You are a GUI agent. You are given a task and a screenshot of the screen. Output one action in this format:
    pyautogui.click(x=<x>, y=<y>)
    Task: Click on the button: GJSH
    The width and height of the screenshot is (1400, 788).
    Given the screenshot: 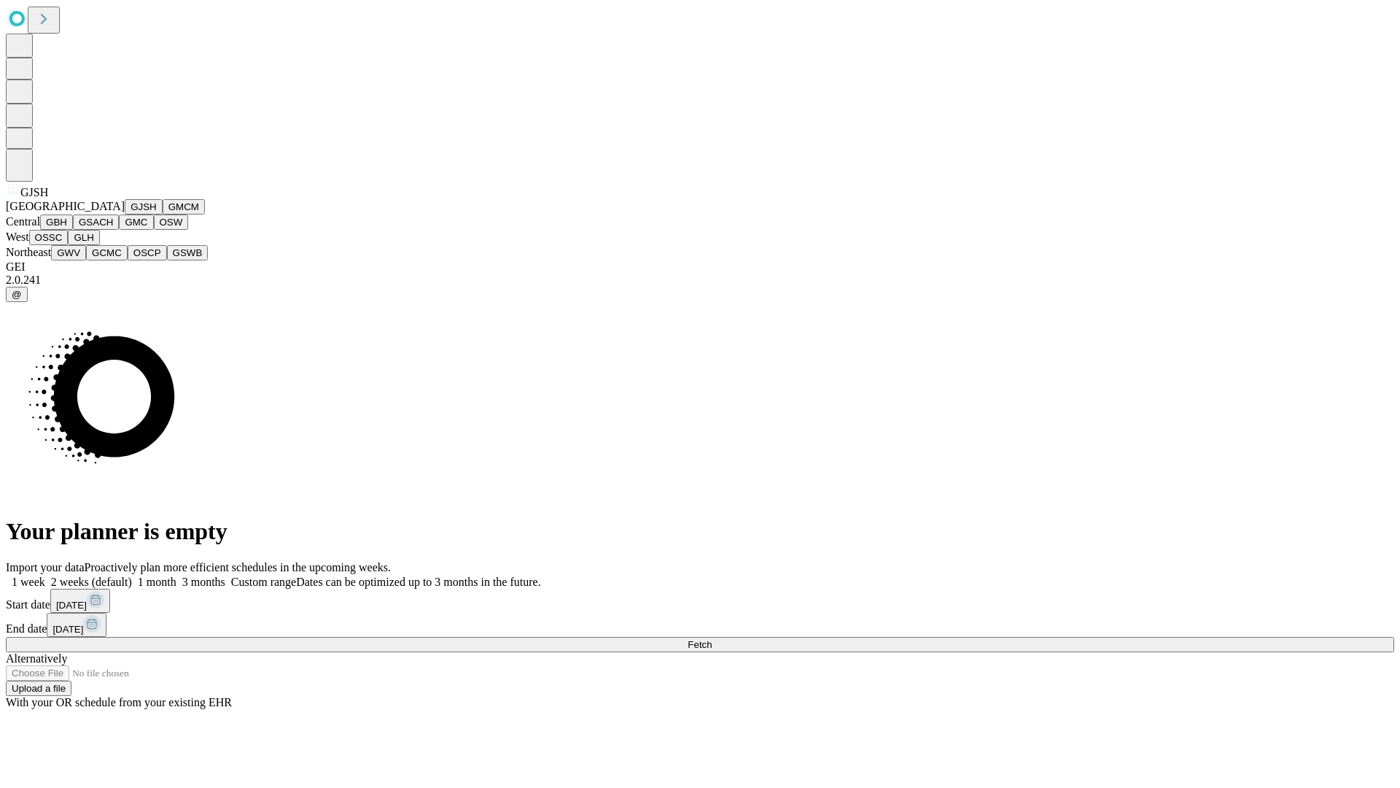 What is the action you would take?
    pyautogui.click(x=144, y=206)
    